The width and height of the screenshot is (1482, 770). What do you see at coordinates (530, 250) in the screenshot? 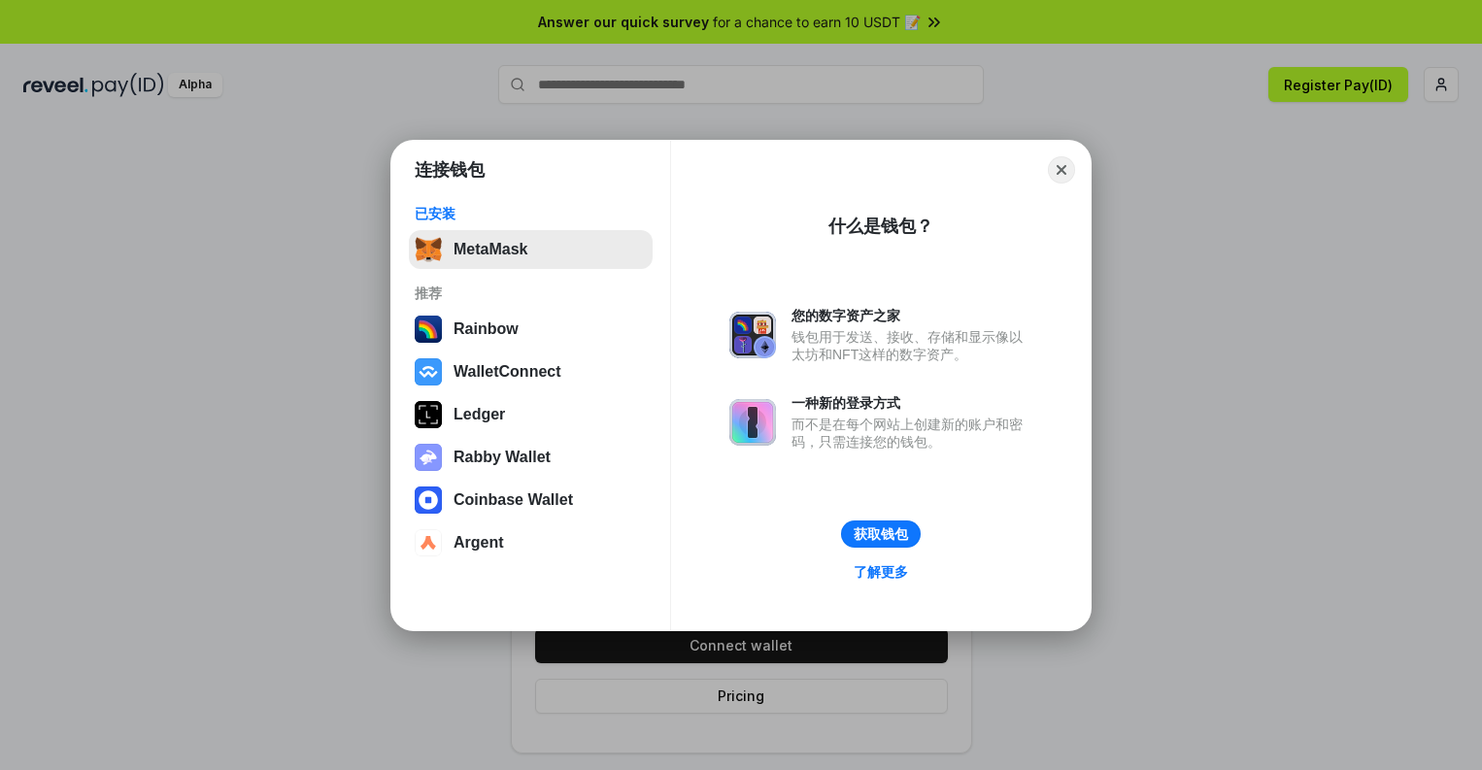
I see `button: MetaMask` at bounding box center [530, 250].